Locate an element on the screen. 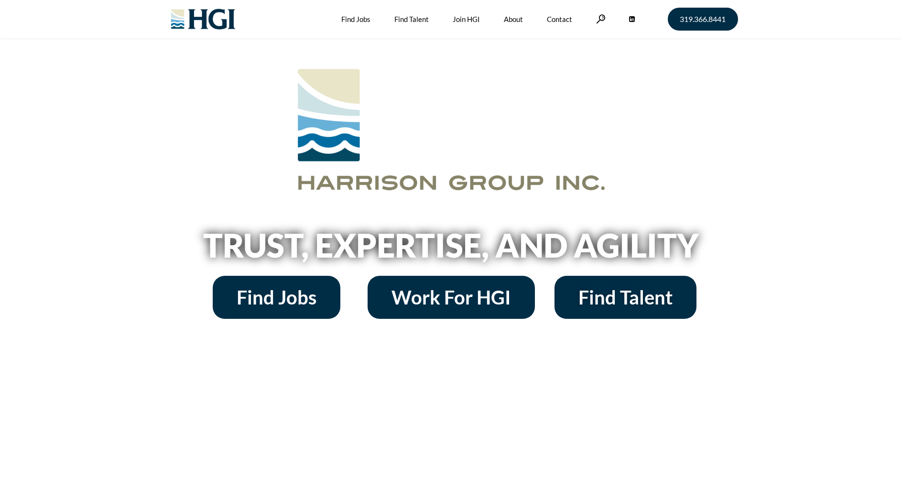 This screenshot has height=500, width=902. span: Find Talent is located at coordinates (625, 297).